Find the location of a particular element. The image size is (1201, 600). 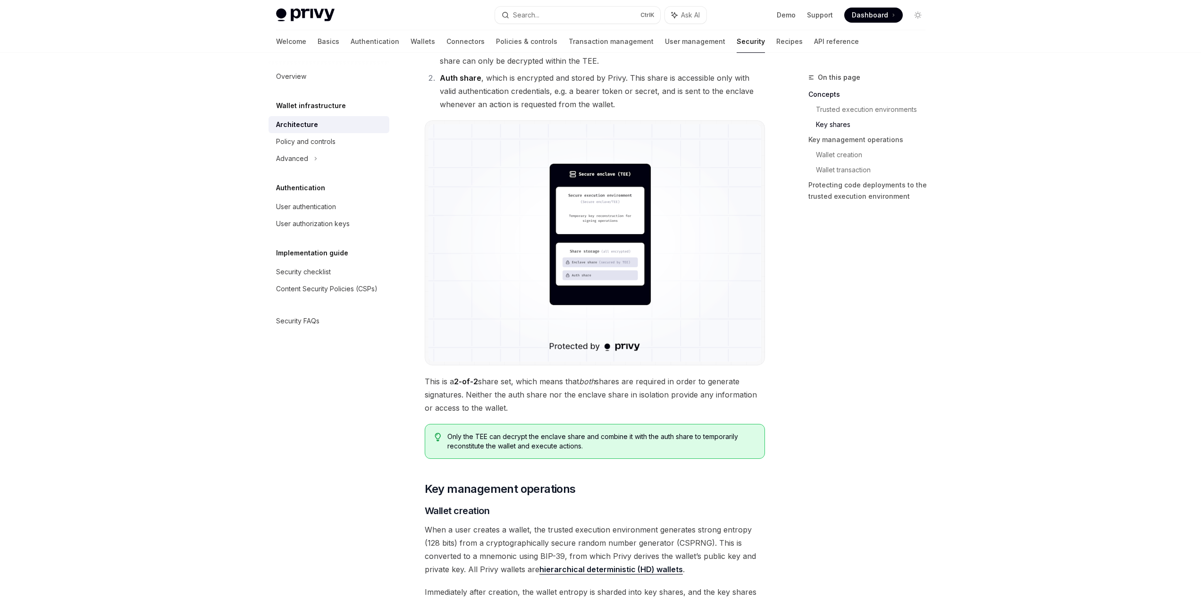

button: Toggle dark mode is located at coordinates (918, 15).